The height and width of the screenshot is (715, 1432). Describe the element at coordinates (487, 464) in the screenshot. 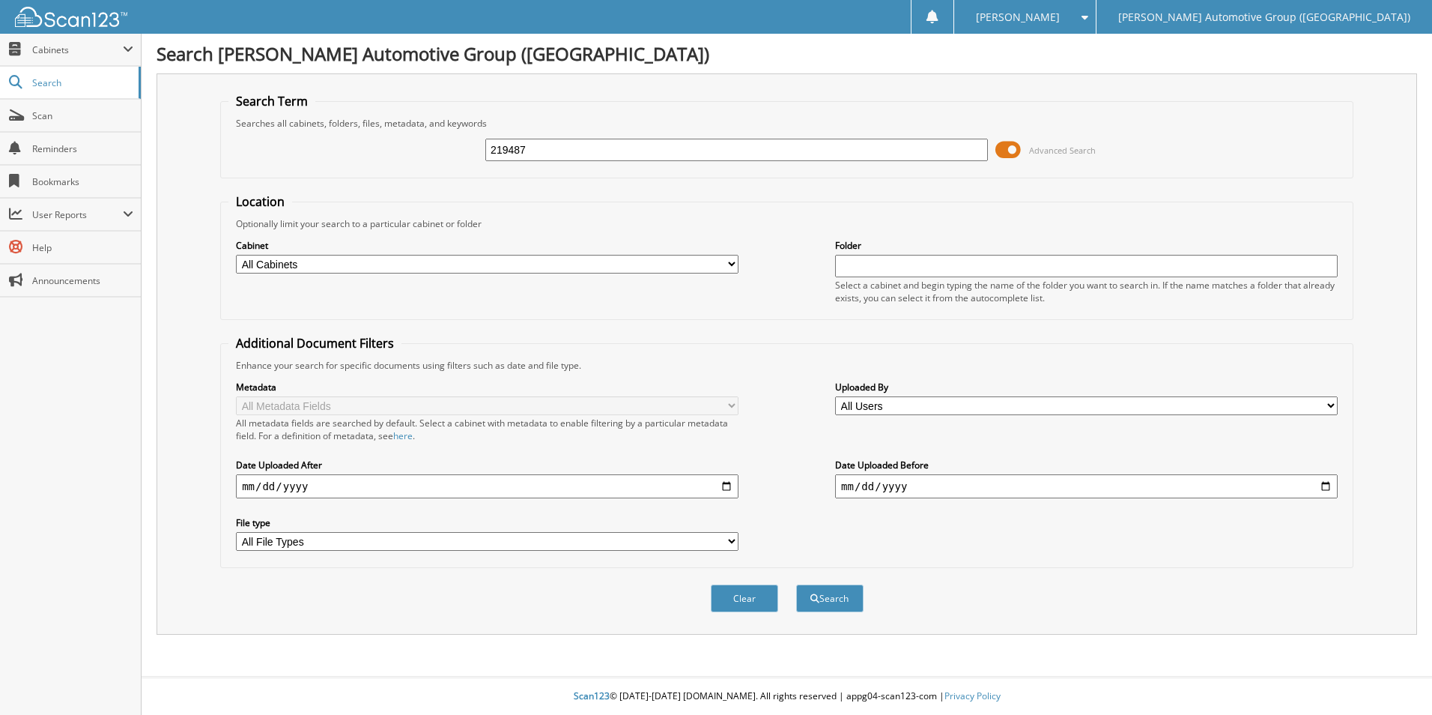

I see `label: Date Uploaded After` at that location.